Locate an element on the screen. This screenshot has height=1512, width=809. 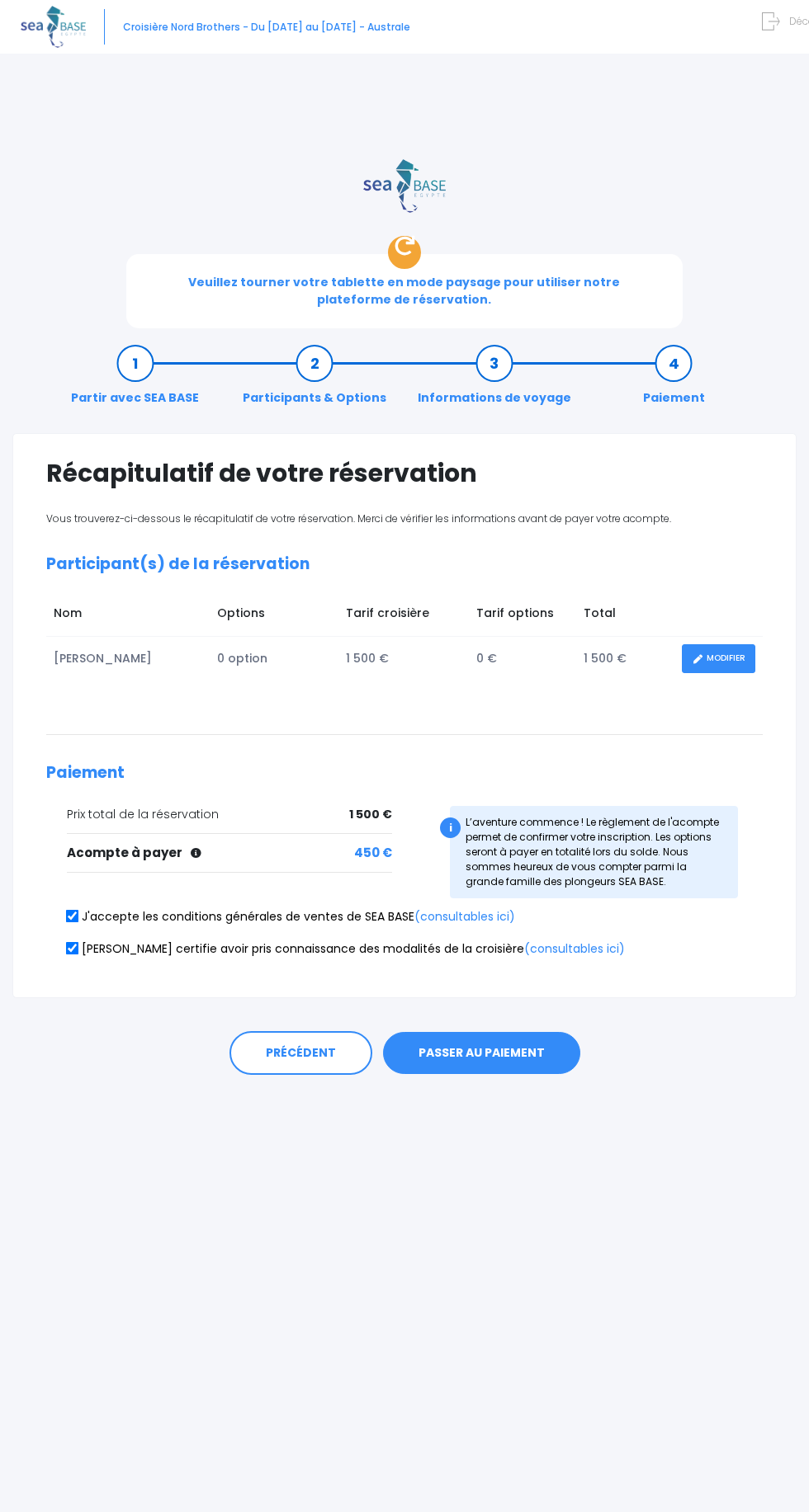
td: Tarif croisière is located at coordinates (404, 617).